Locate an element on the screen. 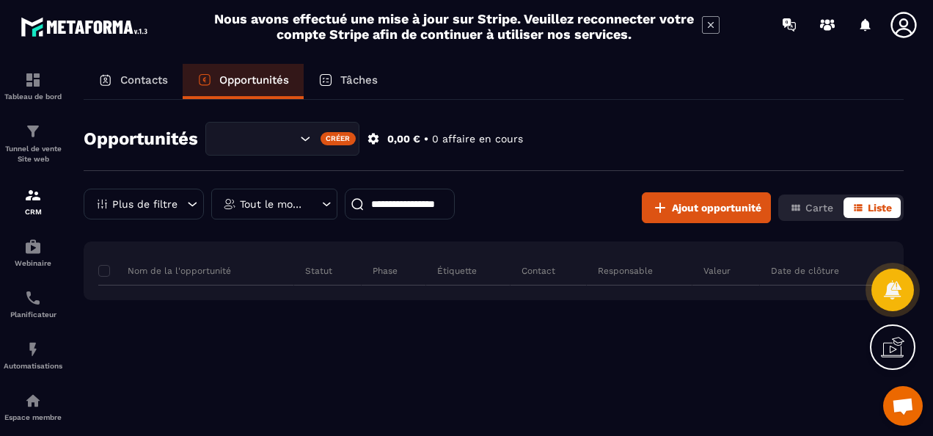 The height and width of the screenshot is (436, 933). div: Créer is located at coordinates (338, 139).